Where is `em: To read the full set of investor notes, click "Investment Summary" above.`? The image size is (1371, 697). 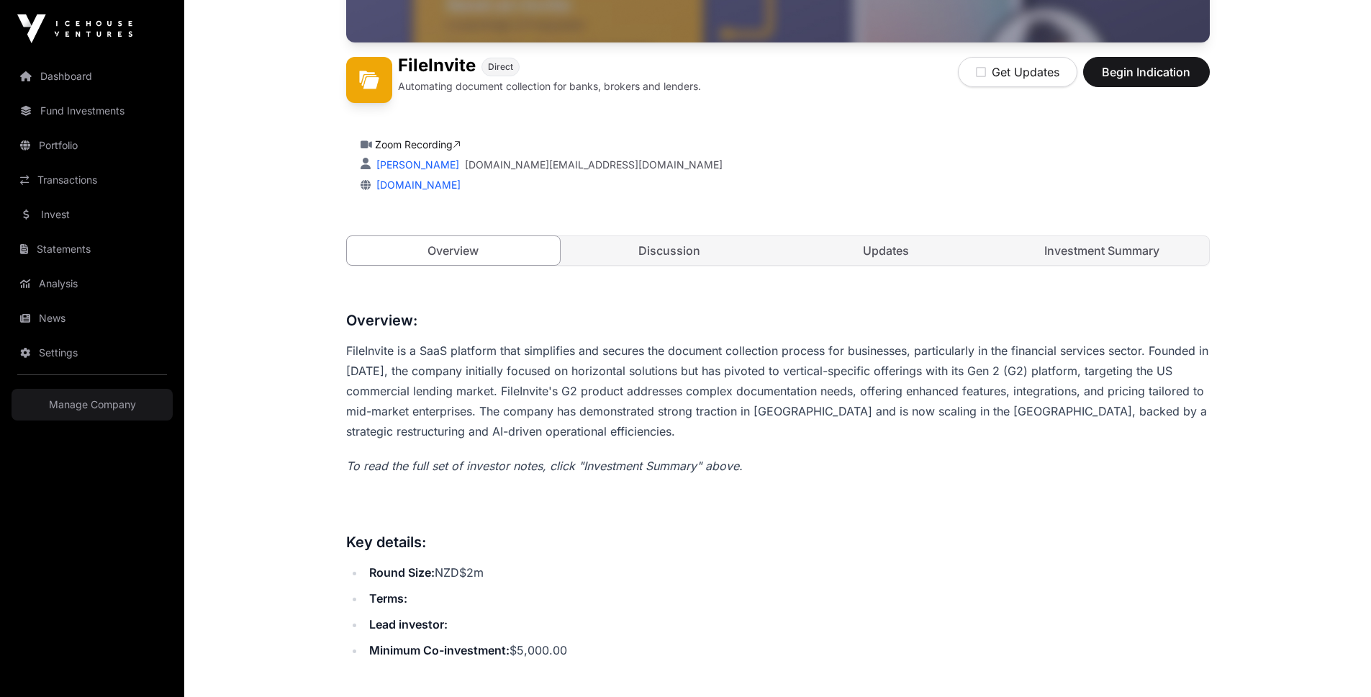 em: To read the full set of investor notes, click "Investment Summary" above. is located at coordinates (544, 466).